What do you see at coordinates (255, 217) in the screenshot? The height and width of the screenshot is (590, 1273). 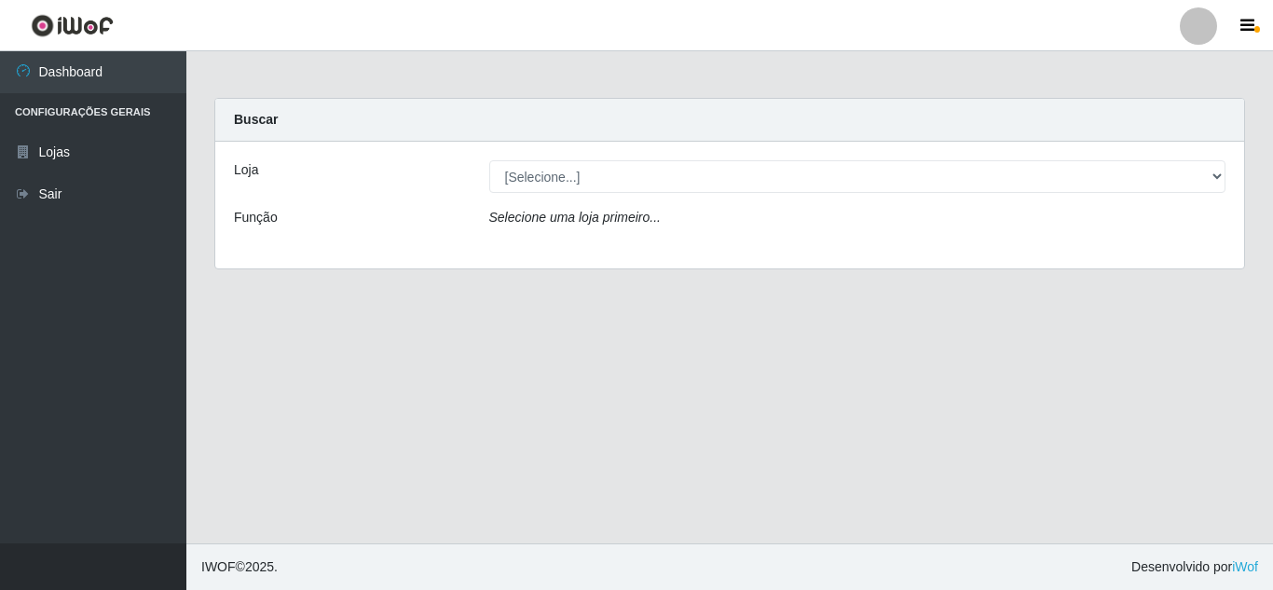 I see `label: Função` at bounding box center [255, 217].